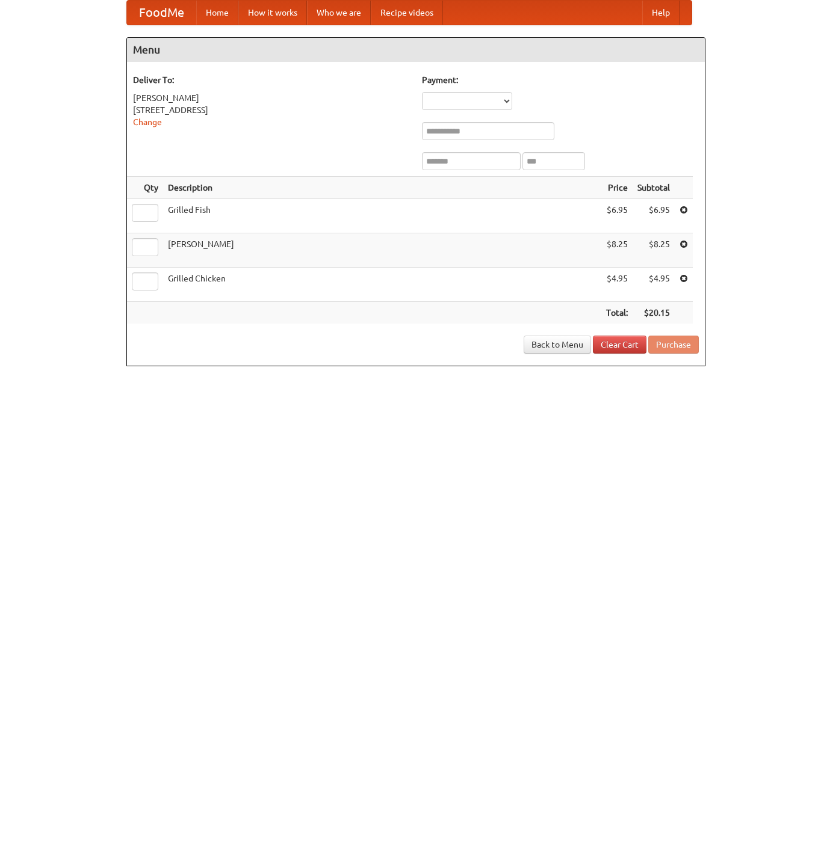 The width and height of the screenshot is (818, 851). I want to click on h5: Deliver To:, so click(271, 80).